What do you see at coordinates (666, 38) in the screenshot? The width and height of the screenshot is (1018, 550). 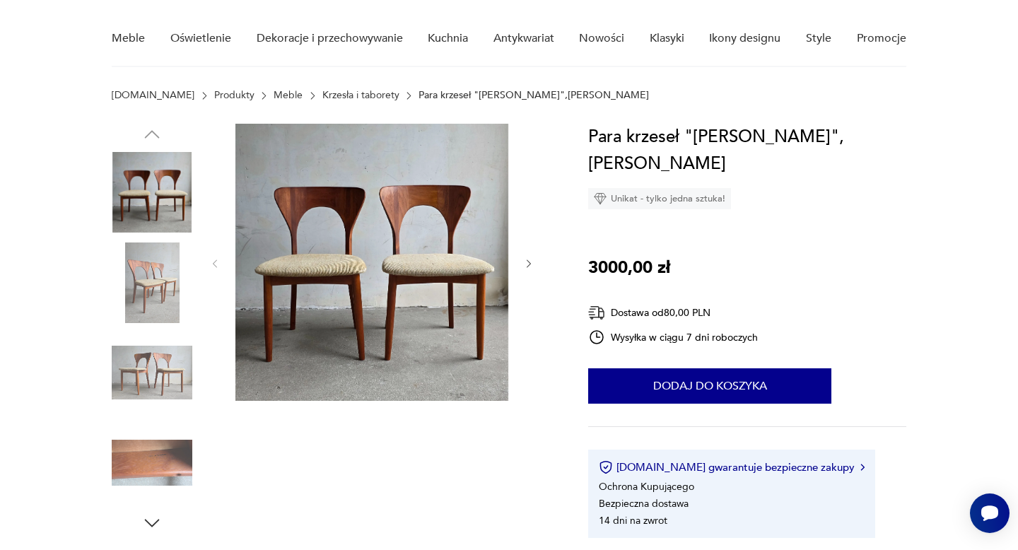 I see `a: Klasyki` at bounding box center [666, 38].